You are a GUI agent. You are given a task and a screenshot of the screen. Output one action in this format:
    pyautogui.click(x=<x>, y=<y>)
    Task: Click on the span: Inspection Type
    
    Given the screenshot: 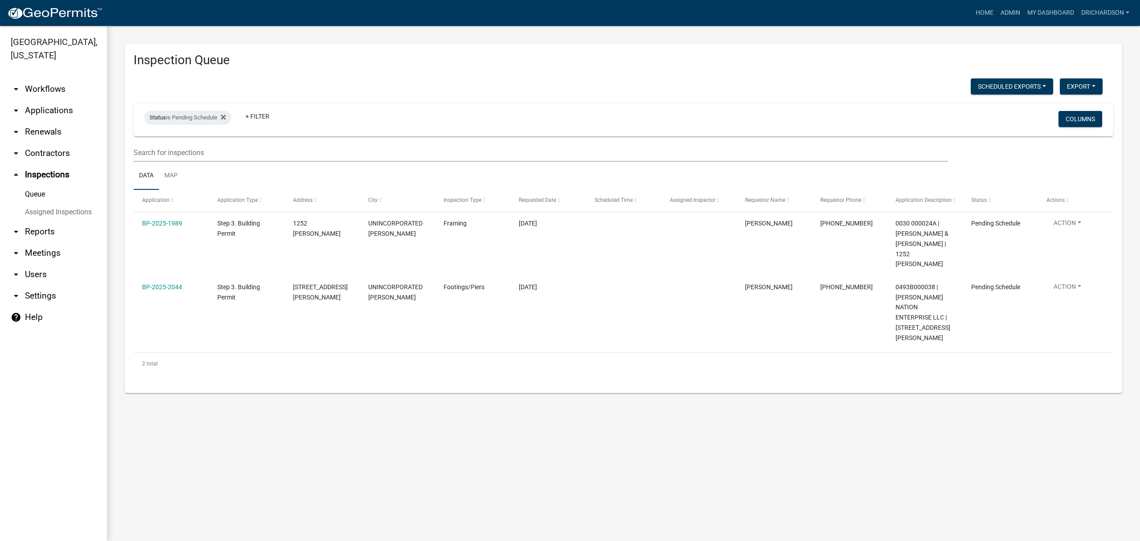 What is the action you would take?
    pyautogui.click(x=462, y=200)
    